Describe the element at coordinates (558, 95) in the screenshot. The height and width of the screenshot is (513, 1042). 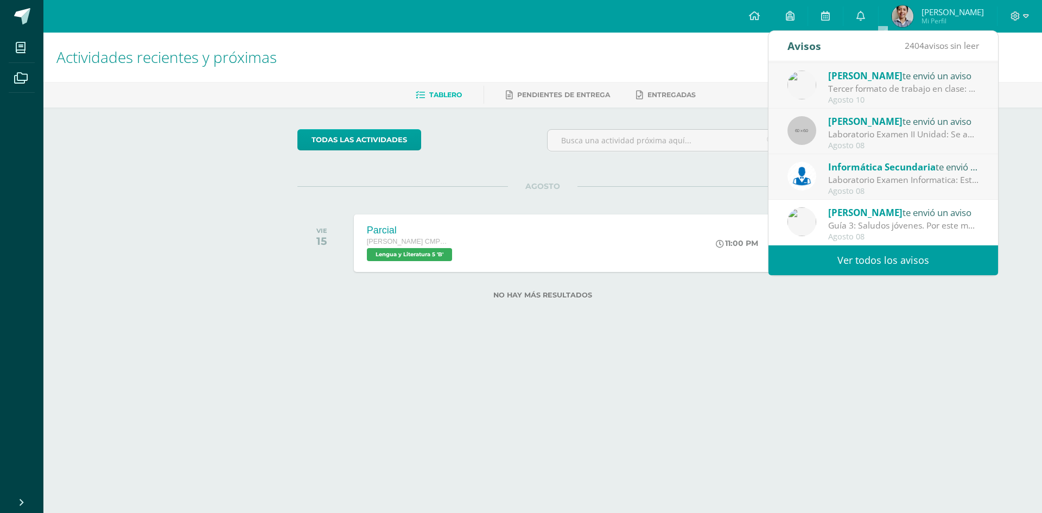
I see `a: Pendientes de entrega` at that location.